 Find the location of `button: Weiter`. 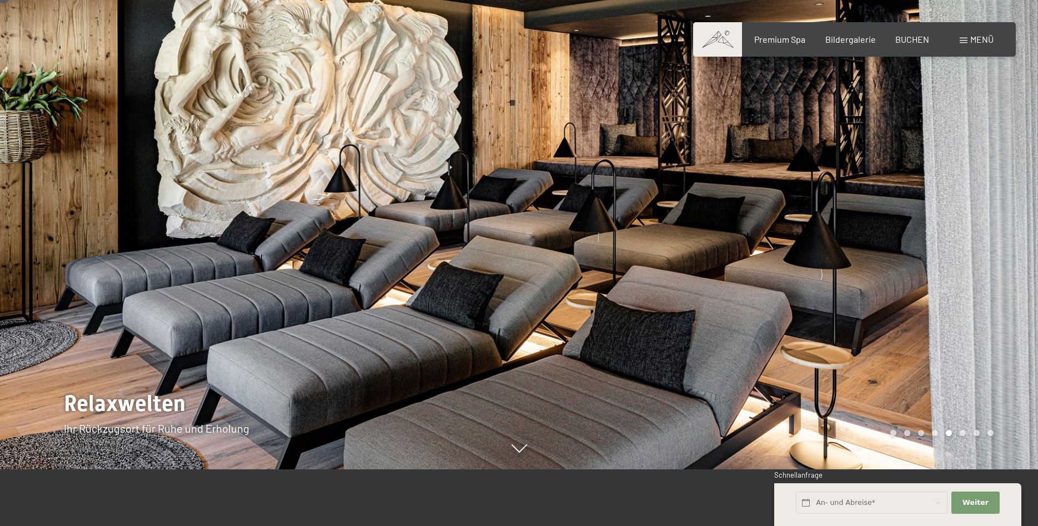

button: Weiter is located at coordinates (975, 503).